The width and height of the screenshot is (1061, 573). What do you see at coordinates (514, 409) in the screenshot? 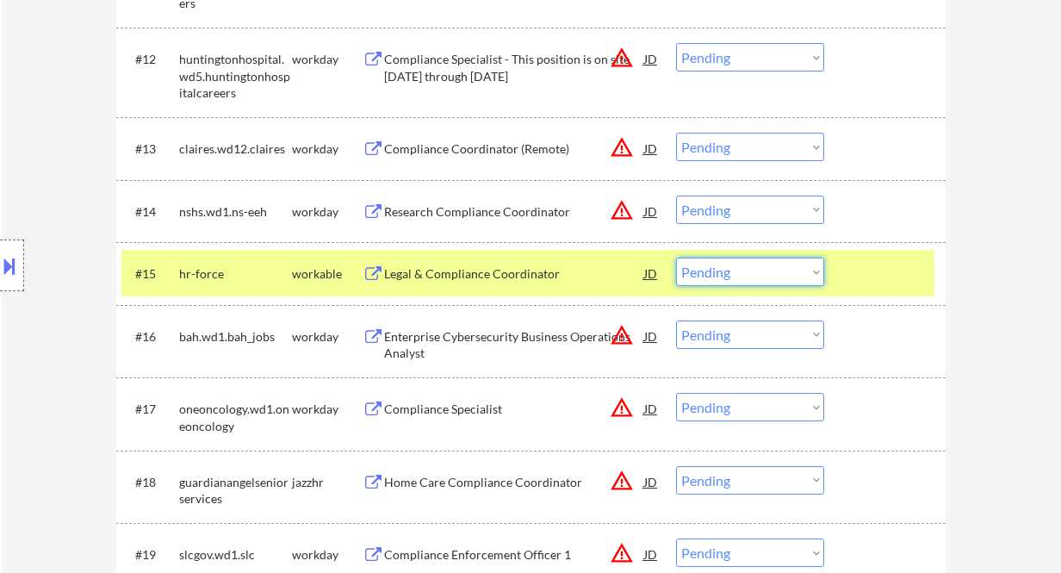
I see `div: Compliance Specialist` at bounding box center [514, 409].